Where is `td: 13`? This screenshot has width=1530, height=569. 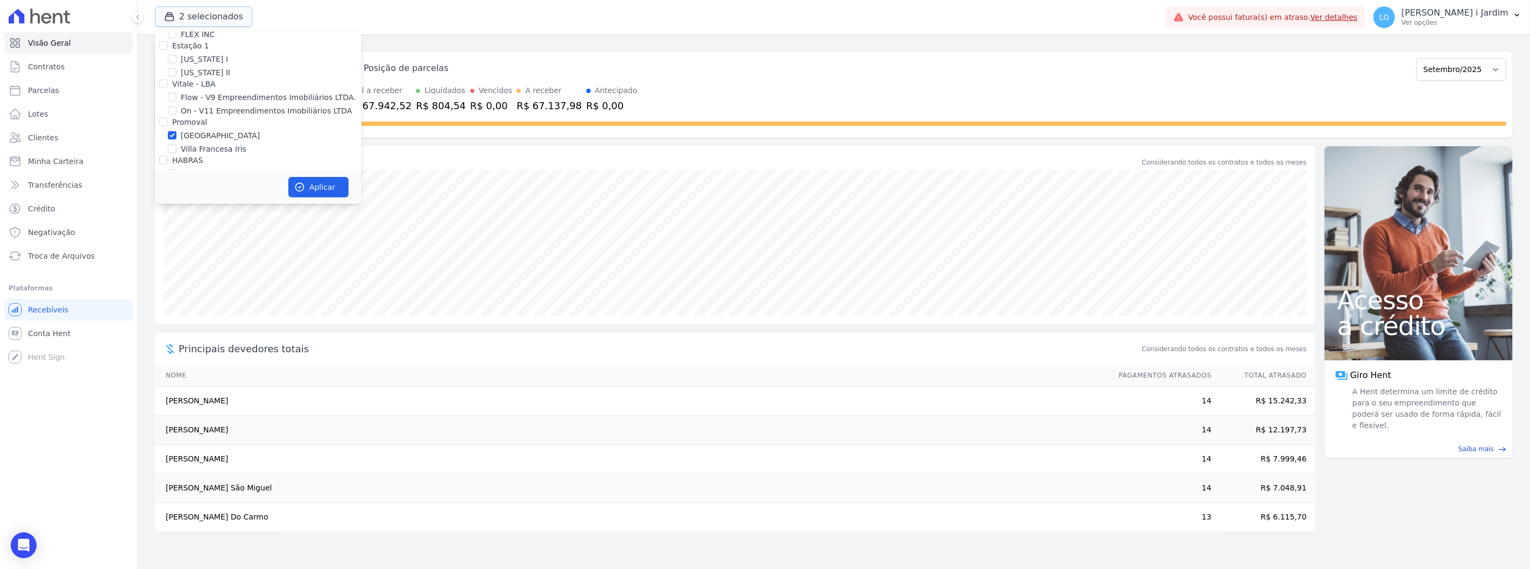
td: 13 is located at coordinates (1160, 517).